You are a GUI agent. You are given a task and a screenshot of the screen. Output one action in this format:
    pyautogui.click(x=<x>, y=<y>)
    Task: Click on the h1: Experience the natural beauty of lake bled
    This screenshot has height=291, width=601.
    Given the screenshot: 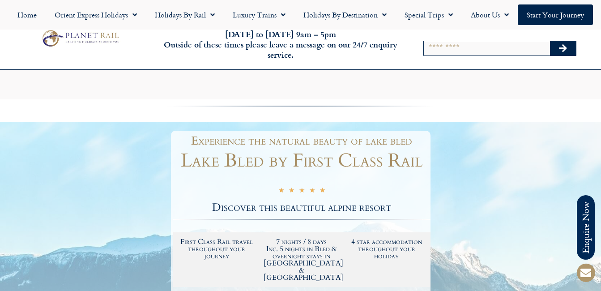 What is the action you would take?
    pyautogui.click(x=302, y=141)
    